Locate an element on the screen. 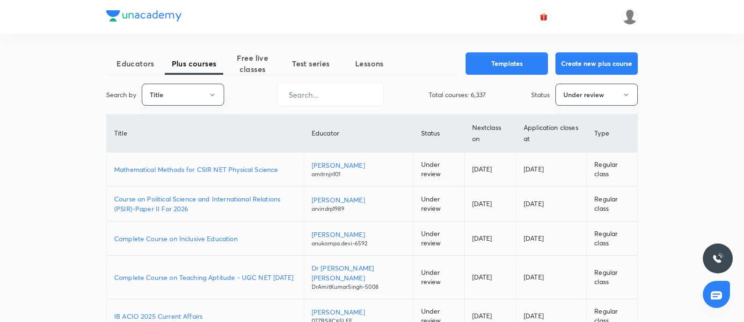  p: anukampa.devi-6592 is located at coordinates (358, 244).